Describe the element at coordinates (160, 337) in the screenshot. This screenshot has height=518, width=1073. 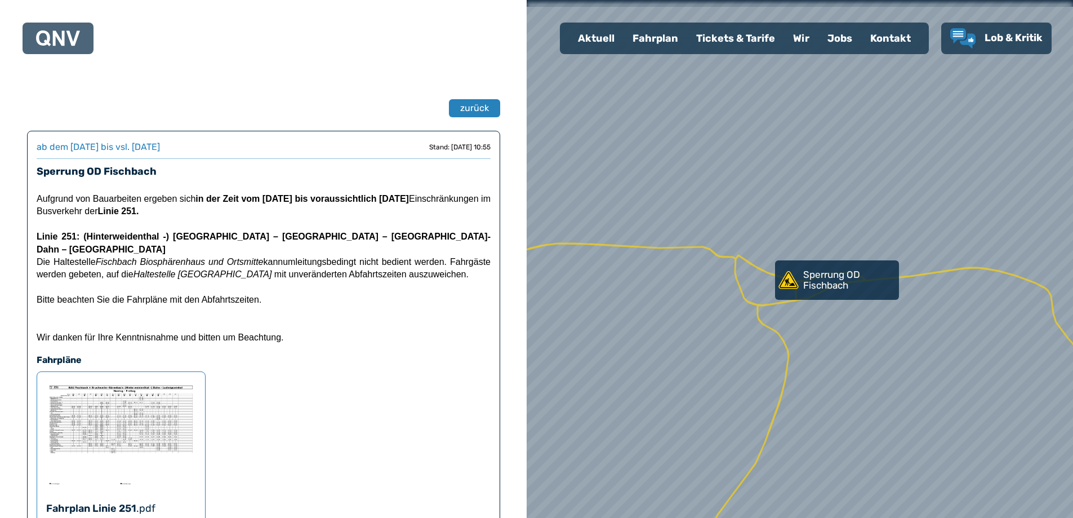
I see `span: Wir danken für Ihre Kenntnisnahme und bitten um Beachtung.` at that location.